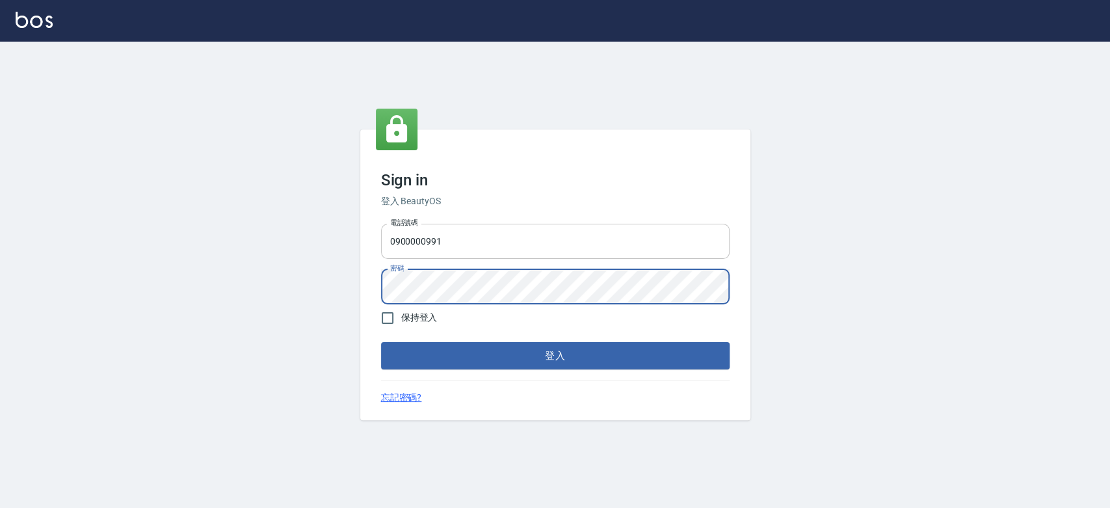 The image size is (1110, 508). What do you see at coordinates (396, 268) in the screenshot?
I see `label: 密碼` at bounding box center [396, 268].